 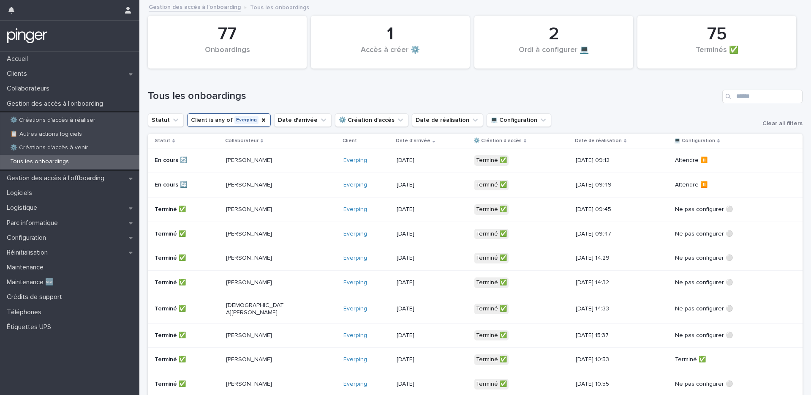 I want to click on div: Ordi à configurer 💻, so click(x=554, y=55).